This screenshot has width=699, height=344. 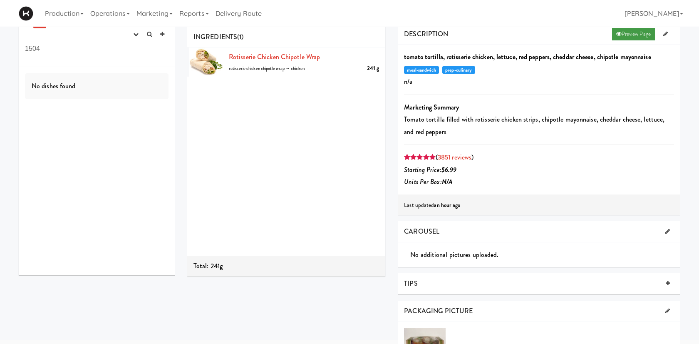 What do you see at coordinates (274, 57) in the screenshot?
I see `a: Rotisserie Chicken Chipotle Wrap` at bounding box center [274, 57].